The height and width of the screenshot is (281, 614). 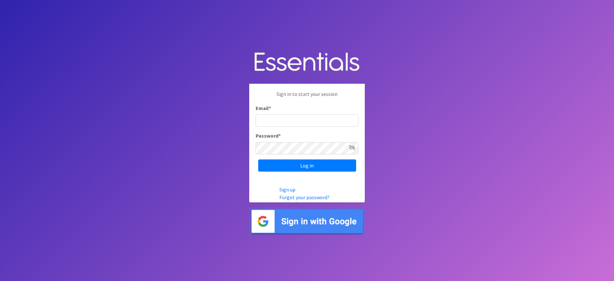 I want to click on img: Human Essentials, so click(x=307, y=62).